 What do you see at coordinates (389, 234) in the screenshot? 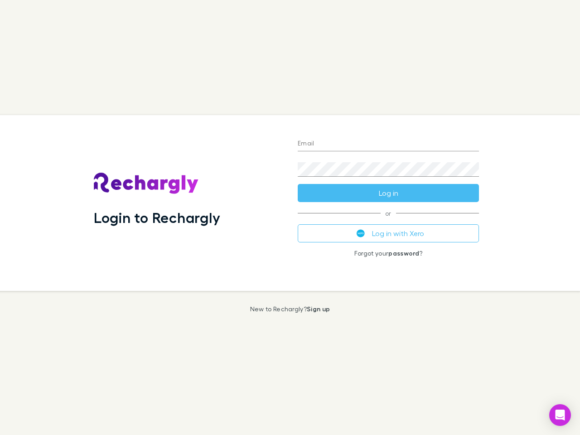
I see `button: Log in with Xero` at bounding box center [389, 234].